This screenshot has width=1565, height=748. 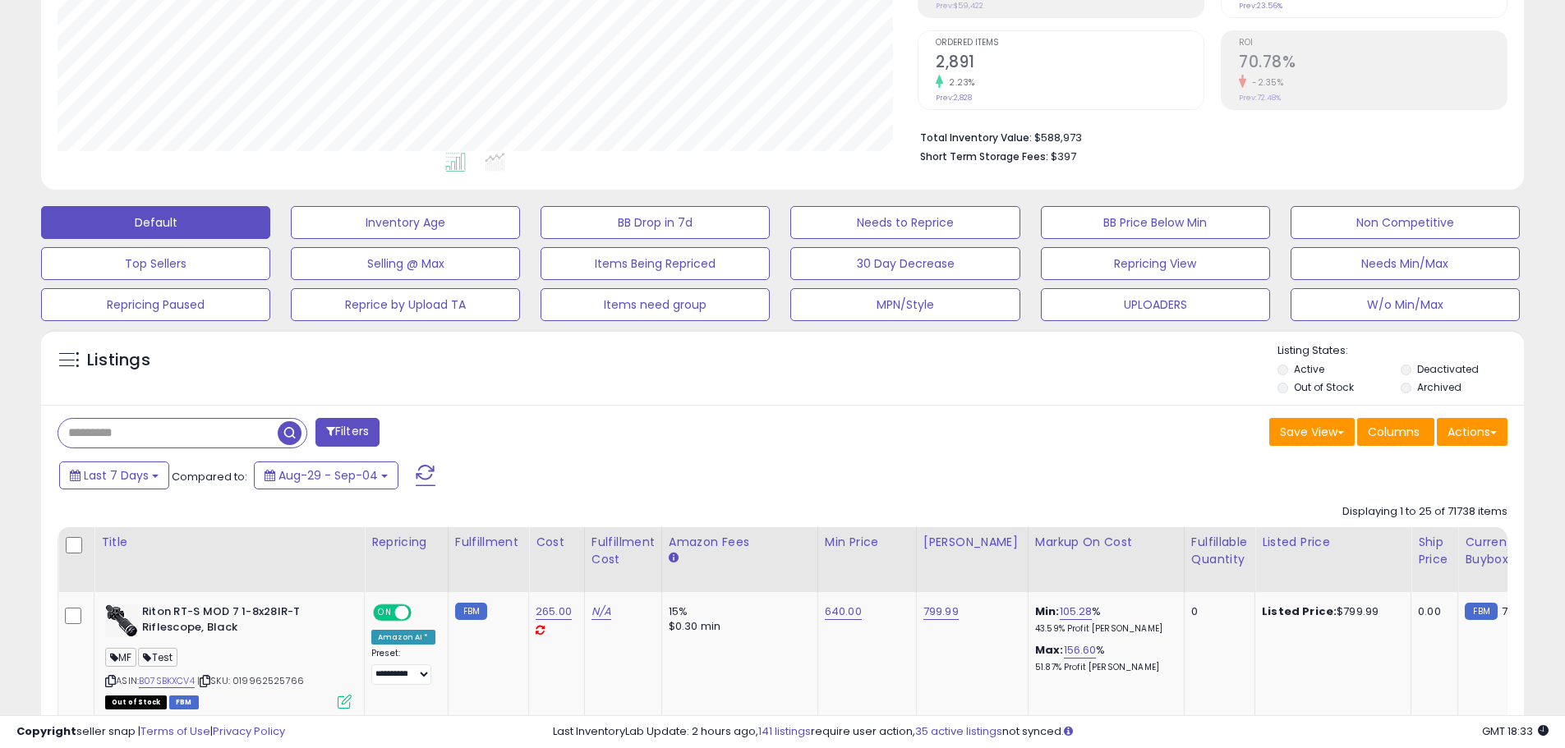 I want to click on button: Aug-29 - Sep-04, so click(x=326, y=476).